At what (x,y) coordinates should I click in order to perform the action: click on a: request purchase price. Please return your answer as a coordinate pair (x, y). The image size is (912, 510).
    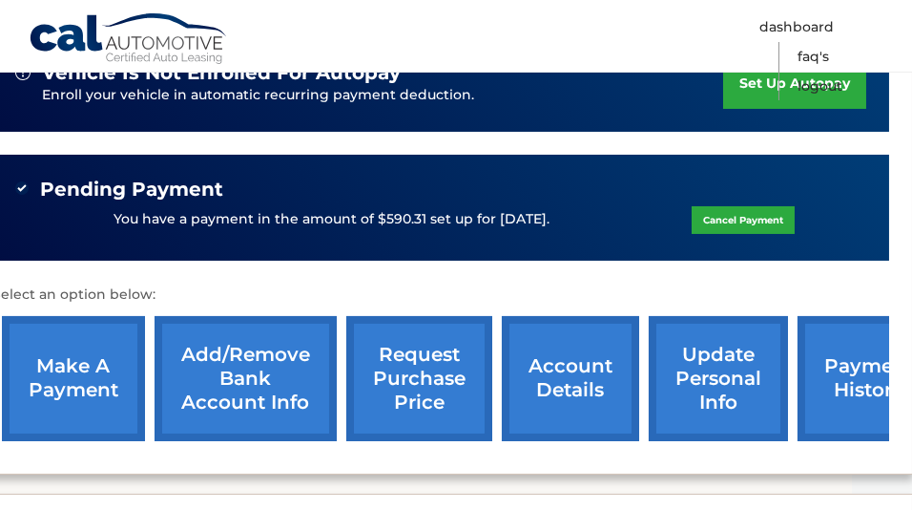
    Looking at the image, I should click on (419, 378).